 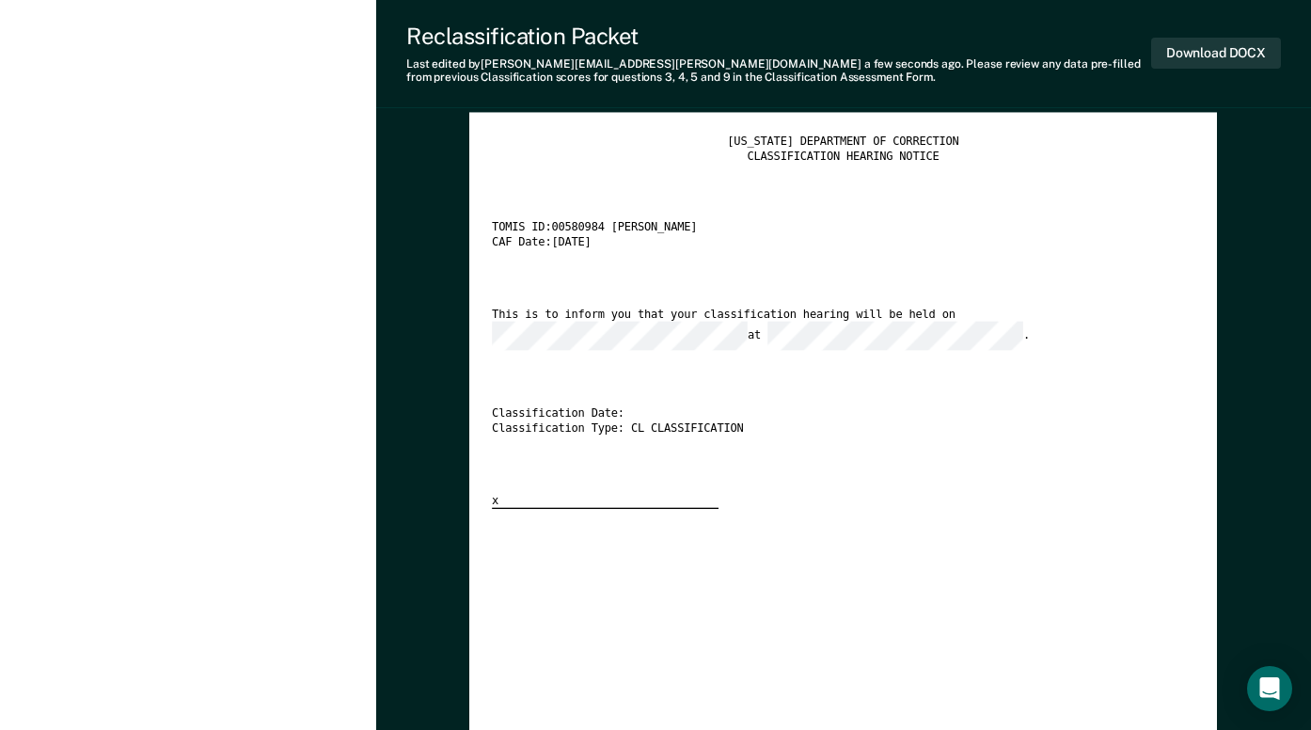 I want to click on div: Open Intercom Messenger, so click(x=1270, y=689).